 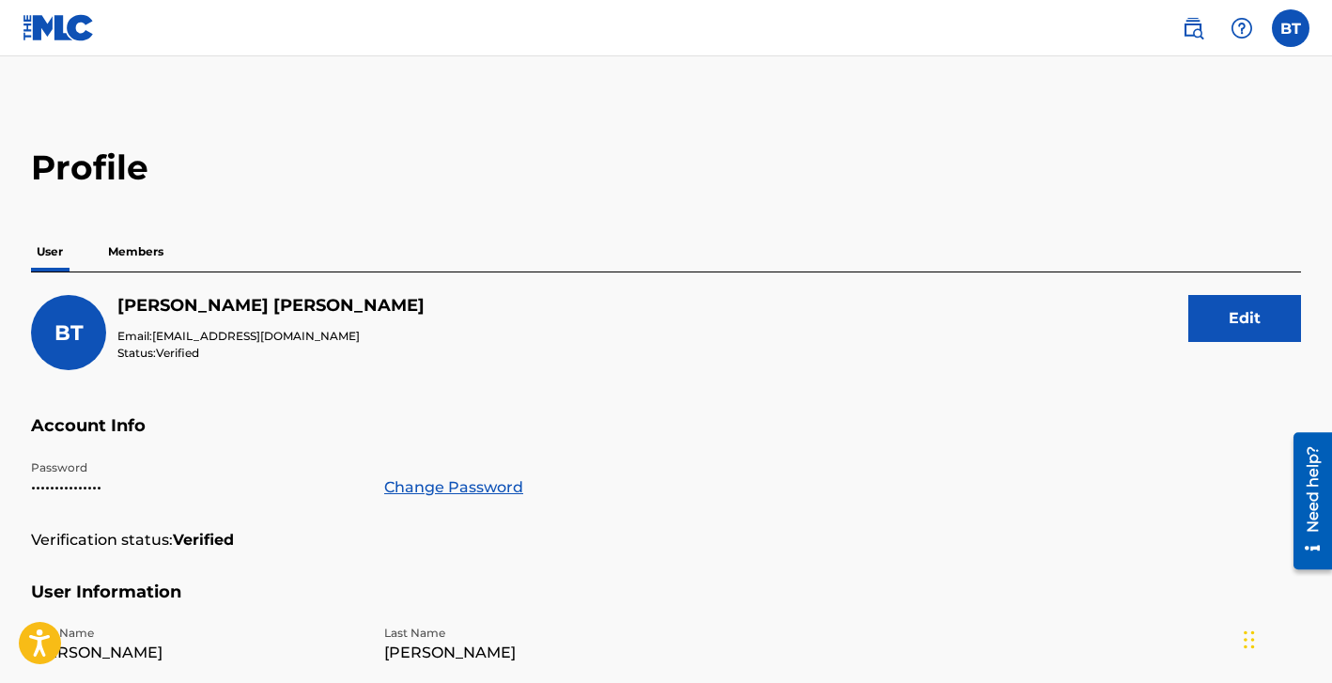 I want to click on div: Chat Widget, so click(x=1285, y=638).